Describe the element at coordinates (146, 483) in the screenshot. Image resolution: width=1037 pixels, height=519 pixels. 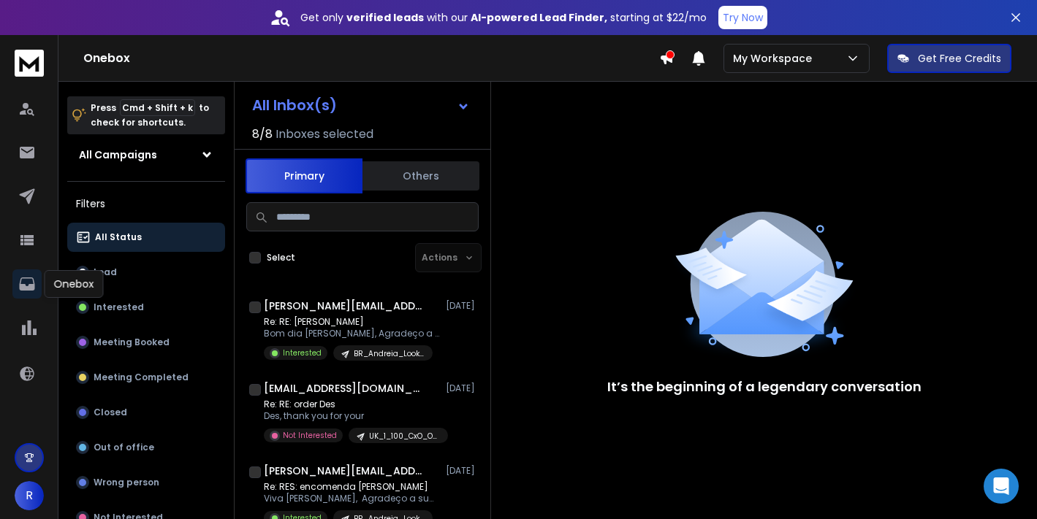
I see `button: Wrong person` at that location.